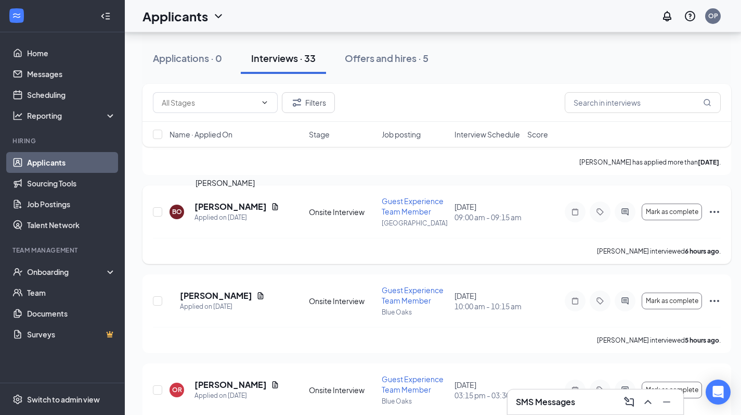  What do you see at coordinates (63, 250) in the screenshot?
I see `div: Team Management` at bounding box center [63, 250].